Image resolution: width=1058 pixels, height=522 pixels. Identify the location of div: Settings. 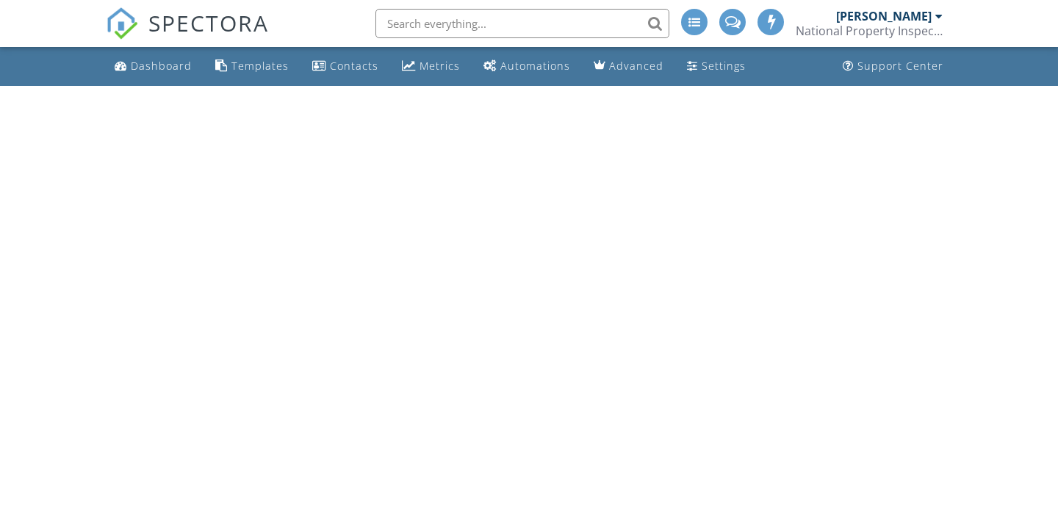
(724, 65).